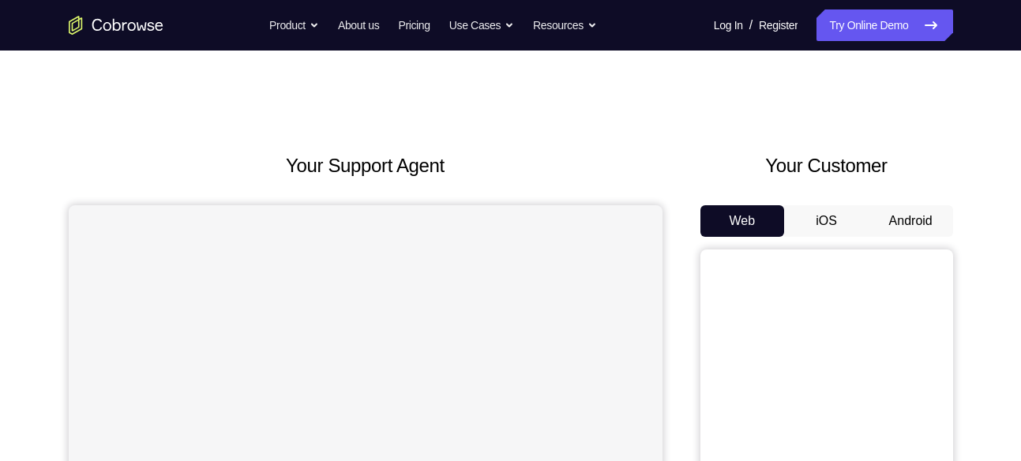  What do you see at coordinates (482, 25) in the screenshot?
I see `button: Use Cases` at bounding box center [482, 25].